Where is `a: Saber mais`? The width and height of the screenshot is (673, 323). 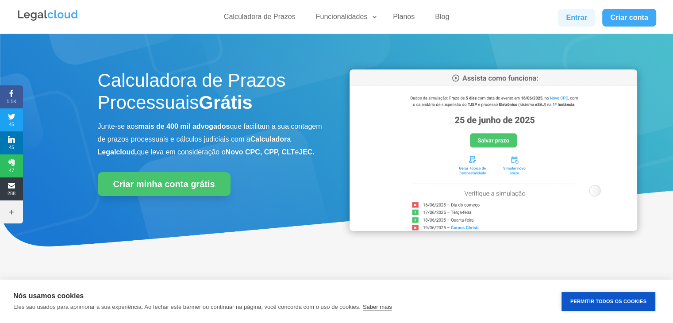 a: Saber mais is located at coordinates (377, 307).